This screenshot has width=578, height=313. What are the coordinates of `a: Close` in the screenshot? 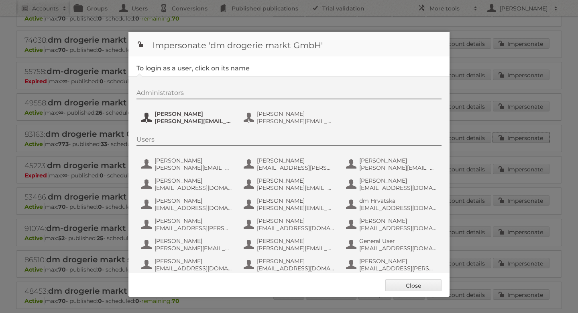 It's located at (414, 285).